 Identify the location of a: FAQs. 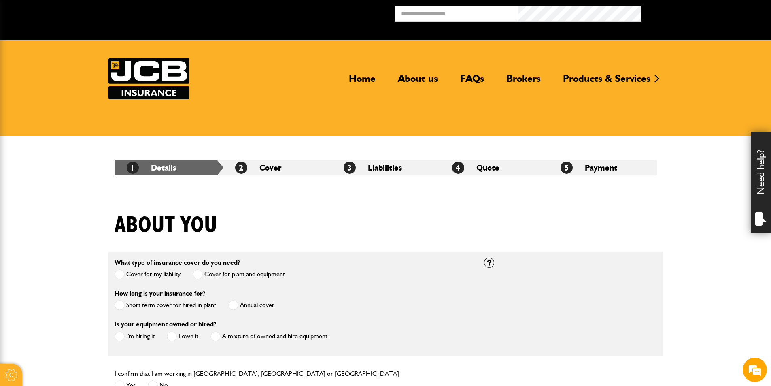
(472, 82).